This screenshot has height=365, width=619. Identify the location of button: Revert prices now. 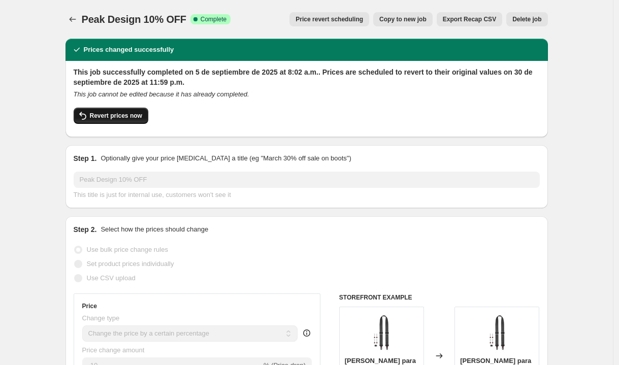
(111, 116).